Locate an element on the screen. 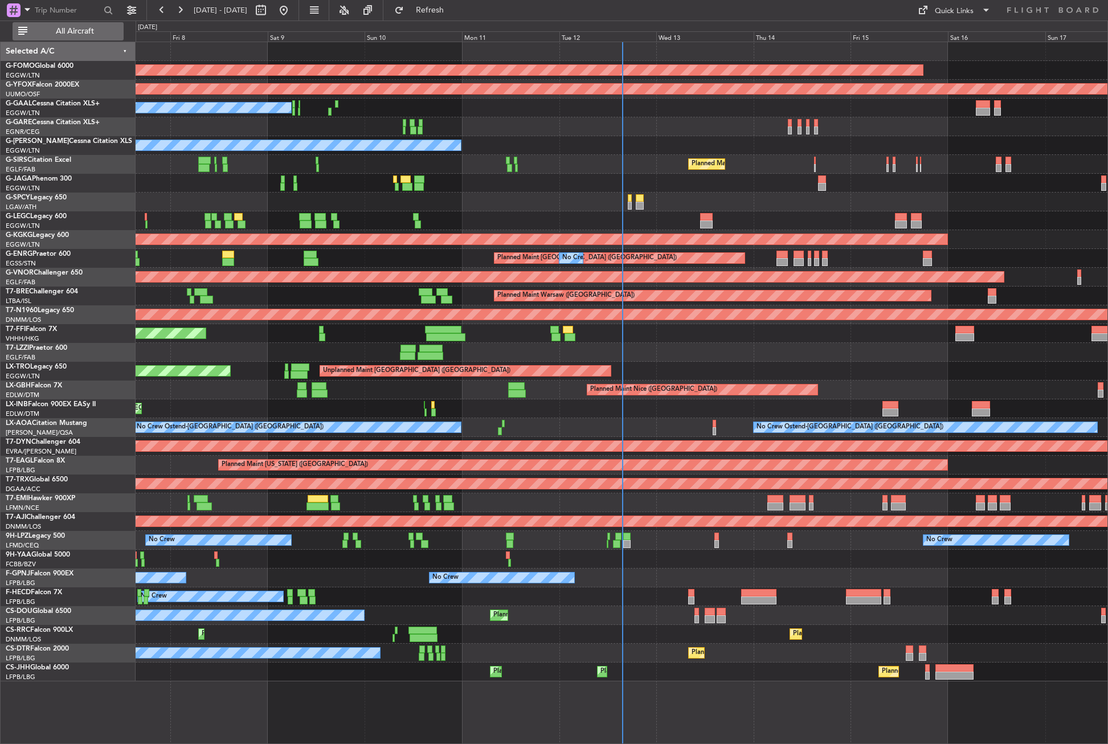 The height and width of the screenshot is (744, 1108). span: G-SIRS is located at coordinates (17, 160).